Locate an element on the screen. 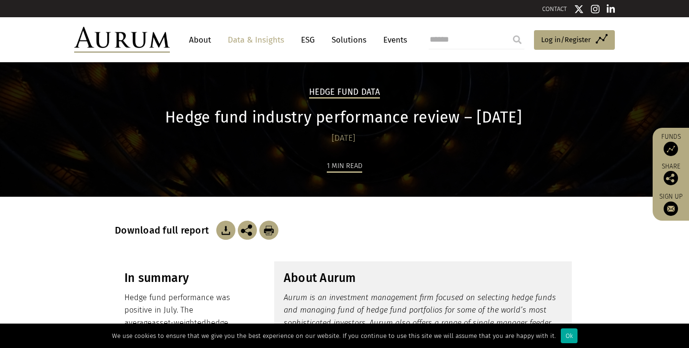 The height and width of the screenshot is (348, 689). a: Sign up is located at coordinates (671, 204).